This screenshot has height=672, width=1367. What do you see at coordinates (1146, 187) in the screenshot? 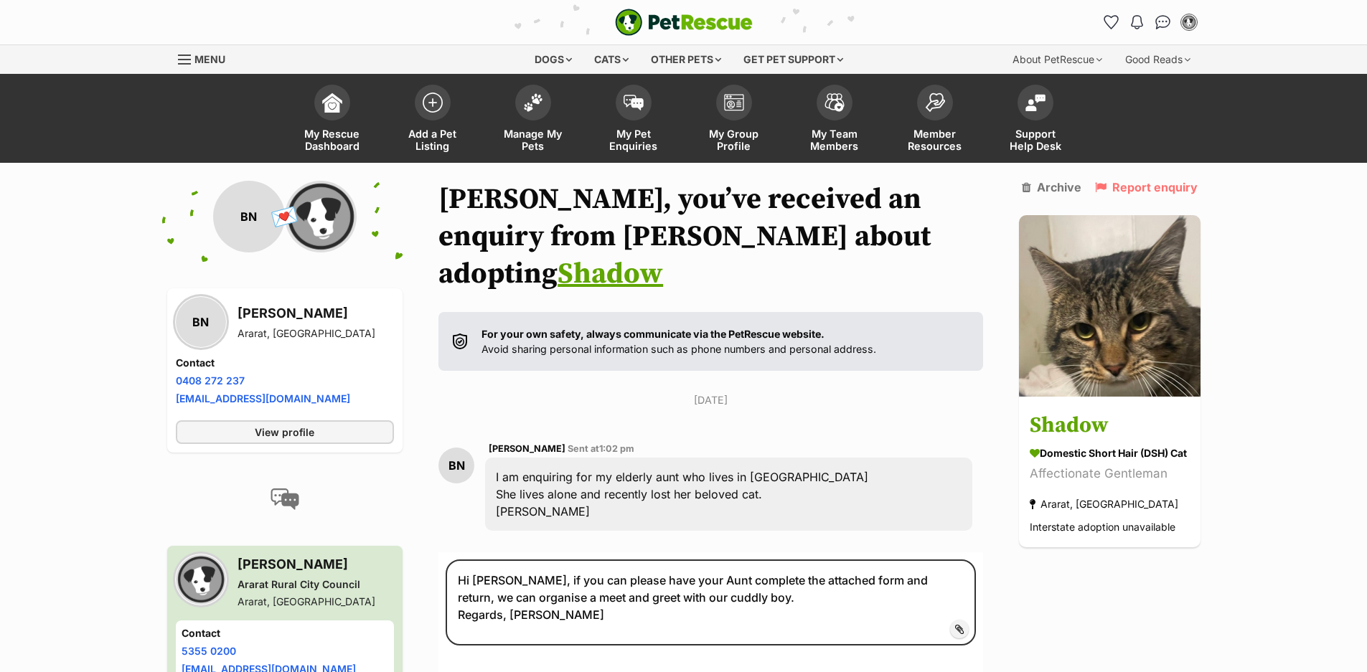
I see `a: Report enquiry` at bounding box center [1146, 187].